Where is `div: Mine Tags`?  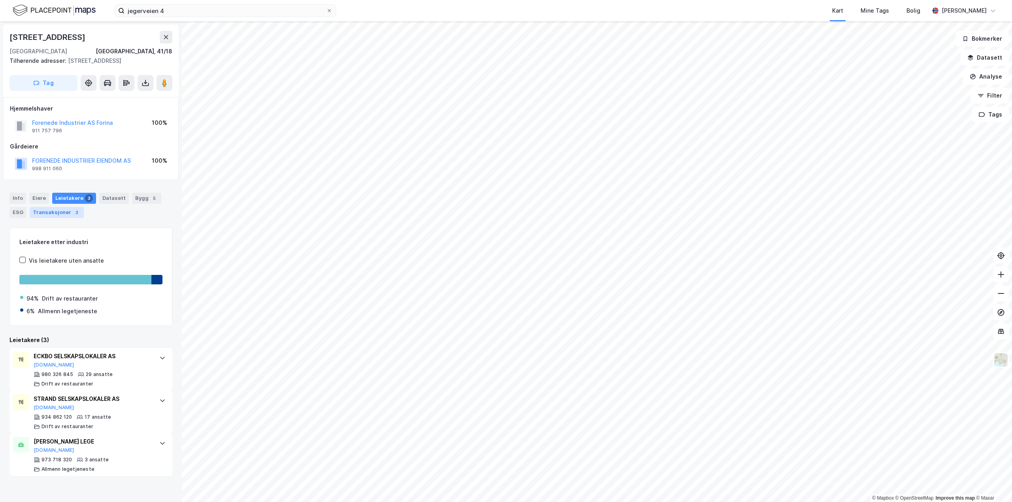
div: Mine Tags is located at coordinates (874, 11).